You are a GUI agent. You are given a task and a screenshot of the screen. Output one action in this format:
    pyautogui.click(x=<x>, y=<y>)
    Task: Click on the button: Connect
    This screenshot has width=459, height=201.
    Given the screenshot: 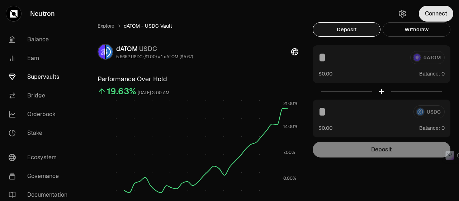 What is the action you would take?
    pyautogui.click(x=436, y=14)
    